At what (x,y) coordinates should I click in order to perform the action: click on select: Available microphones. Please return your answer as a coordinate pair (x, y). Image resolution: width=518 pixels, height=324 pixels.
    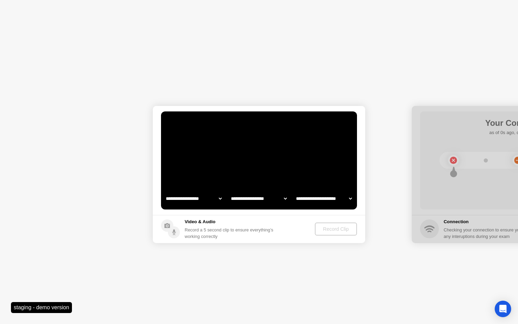
    Looking at the image, I should click on (324, 198).